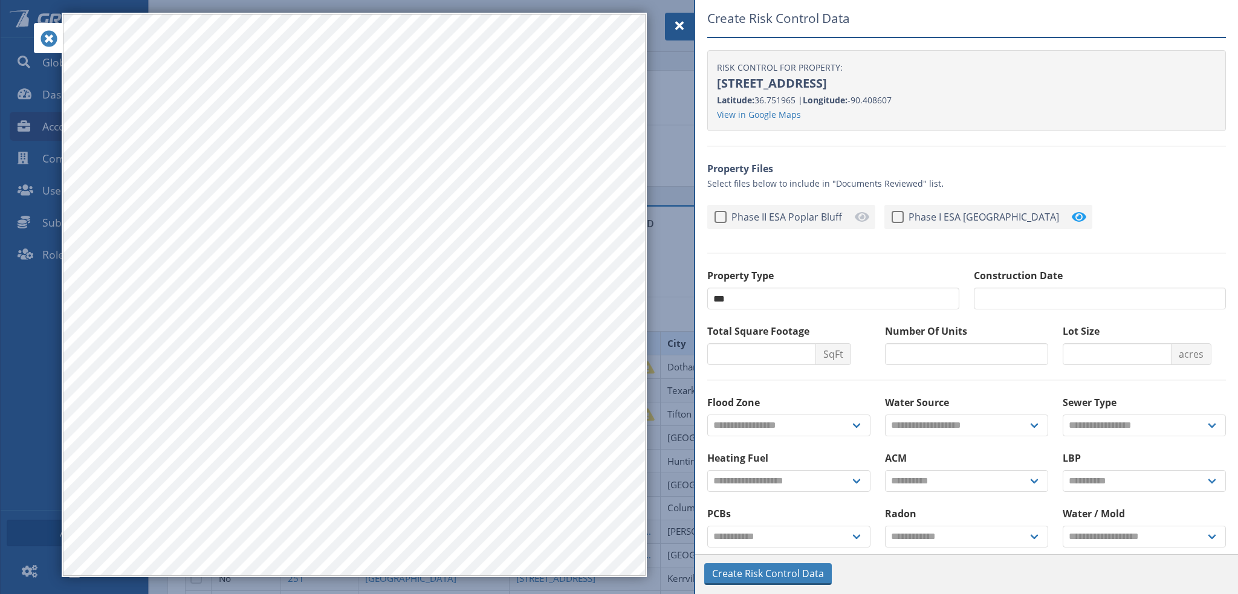 This screenshot has height=594, width=1238. What do you see at coordinates (825, 100) in the screenshot?
I see `strong: Longitude:` at bounding box center [825, 100].